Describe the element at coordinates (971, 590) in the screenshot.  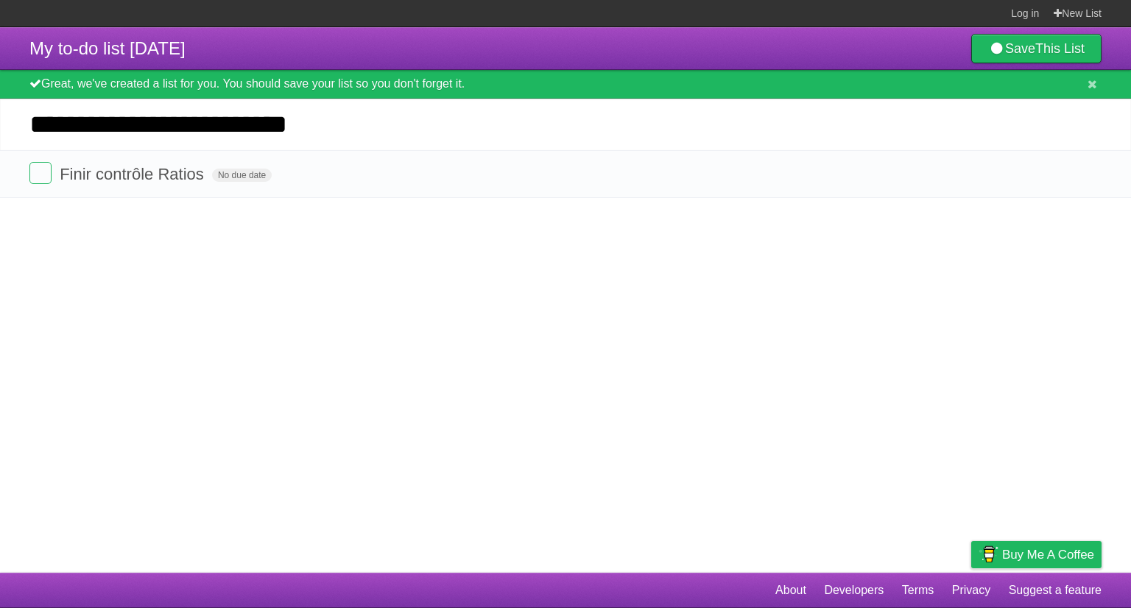
I see `a: Privacy` at that location.